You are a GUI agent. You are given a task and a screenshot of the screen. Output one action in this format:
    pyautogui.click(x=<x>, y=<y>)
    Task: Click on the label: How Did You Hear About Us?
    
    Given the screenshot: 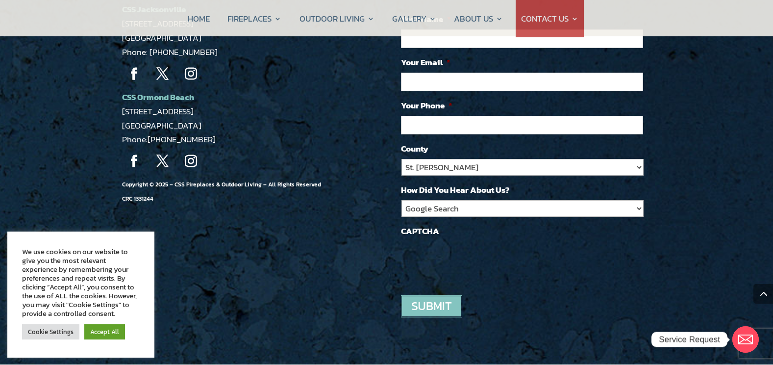 What is the action you would take?
    pyautogui.click(x=455, y=190)
    